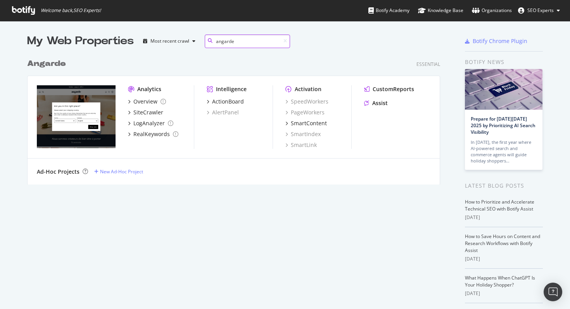 The image size is (570, 309). Describe the element at coordinates (223, 113) in the screenshot. I see `a: AlertPanel` at that location.